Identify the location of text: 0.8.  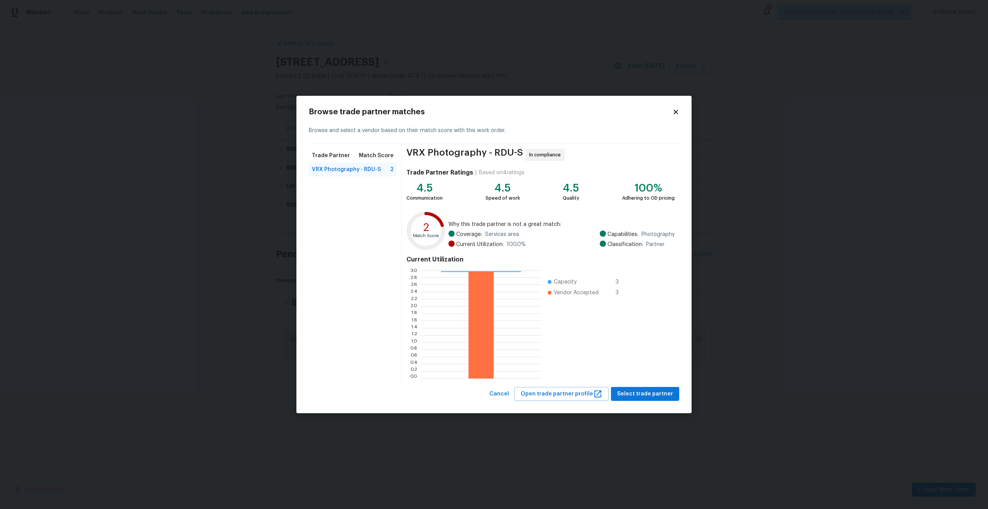
(414, 349).